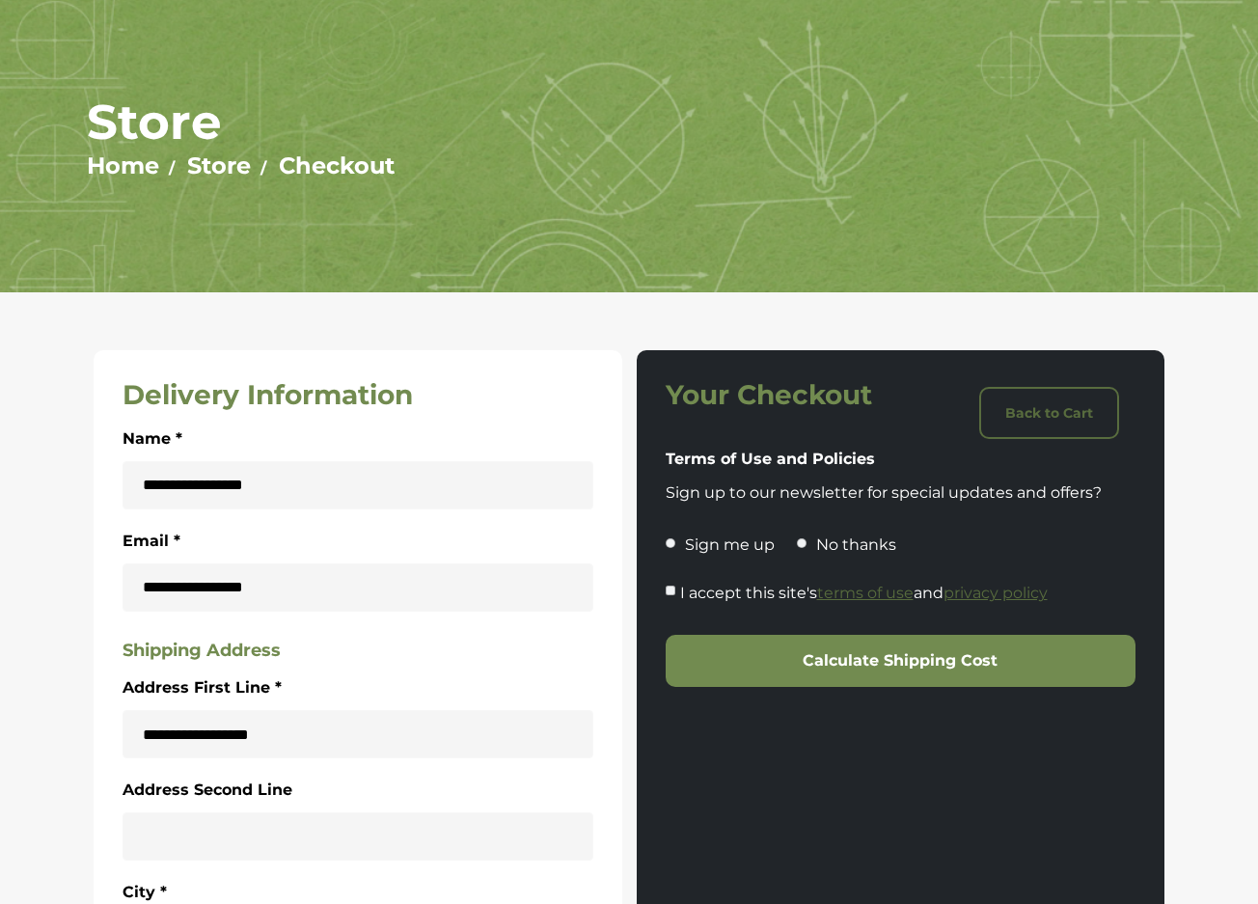 This screenshot has height=904, width=1258. I want to click on a: Home, so click(123, 165).